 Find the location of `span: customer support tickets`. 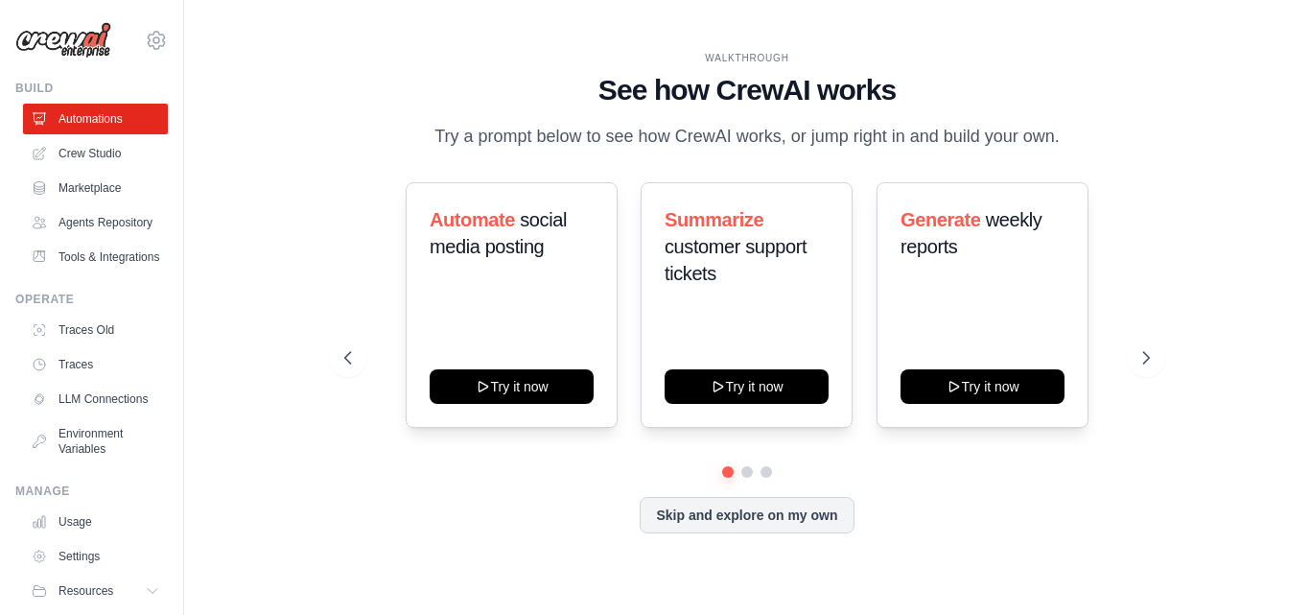

span: customer support tickets is located at coordinates (735, 260).